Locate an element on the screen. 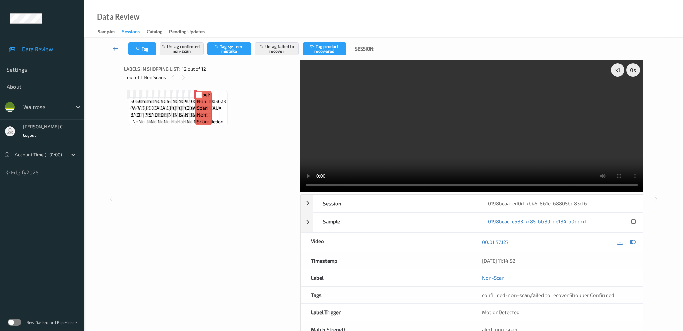 This screenshot has height=331, width=683. span: Label: Non-Scan is located at coordinates (204, 101).